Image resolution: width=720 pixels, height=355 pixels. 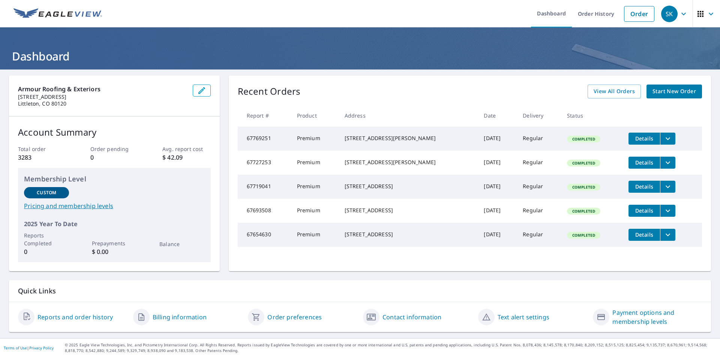 What do you see at coordinates (42, 149) in the screenshot?
I see `p: Total order` at bounding box center [42, 149].